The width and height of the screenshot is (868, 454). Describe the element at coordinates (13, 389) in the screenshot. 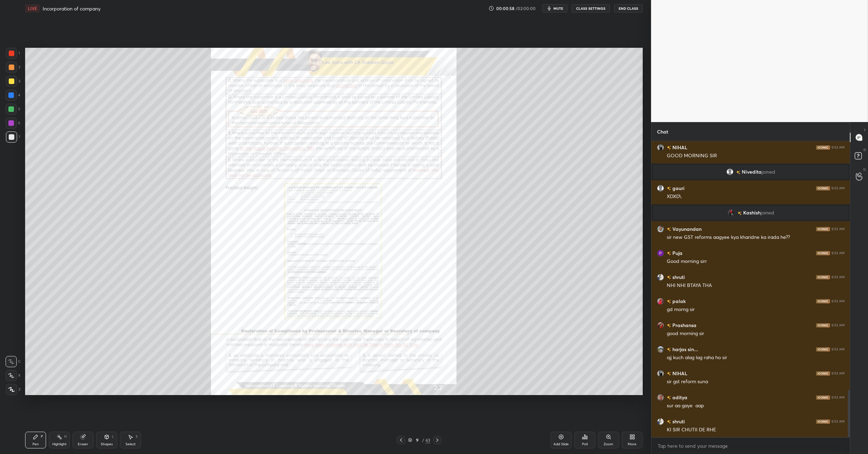

I see `div: Z` at that location.